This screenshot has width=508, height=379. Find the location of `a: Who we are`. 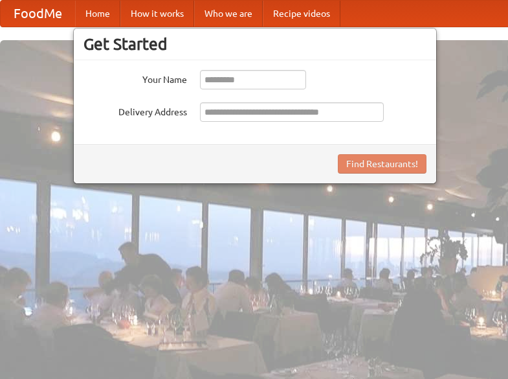

a: Who we are is located at coordinates (228, 14).